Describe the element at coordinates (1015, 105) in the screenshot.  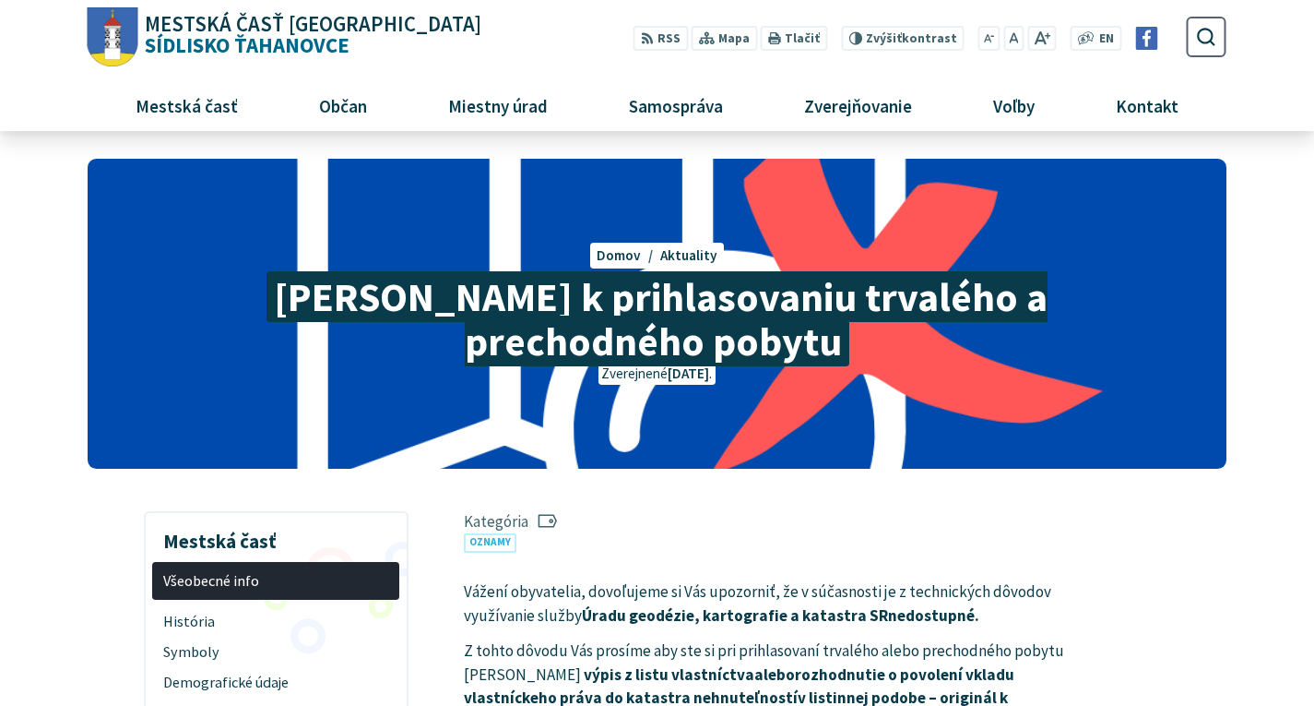
I see `span: Voľby` at that location.